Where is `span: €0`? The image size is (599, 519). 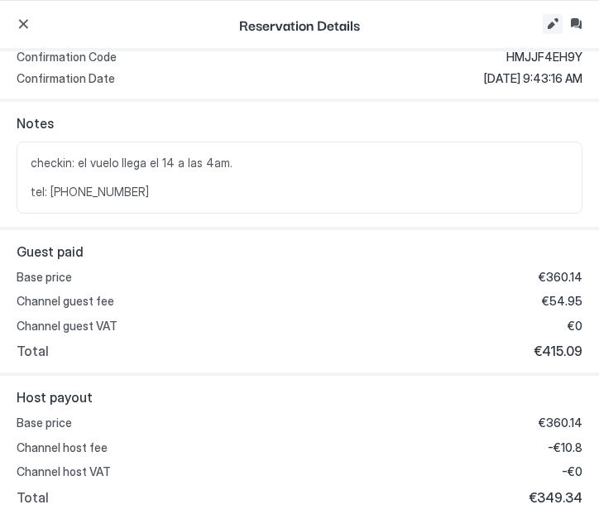 span: €0 is located at coordinates (575, 326).